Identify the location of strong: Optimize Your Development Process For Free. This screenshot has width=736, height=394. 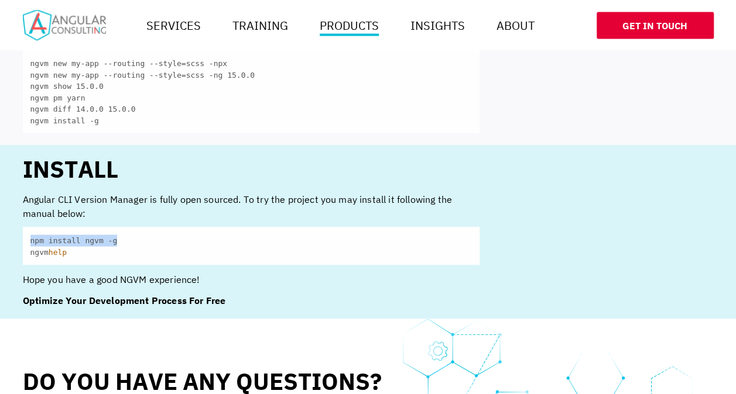
(124, 300).